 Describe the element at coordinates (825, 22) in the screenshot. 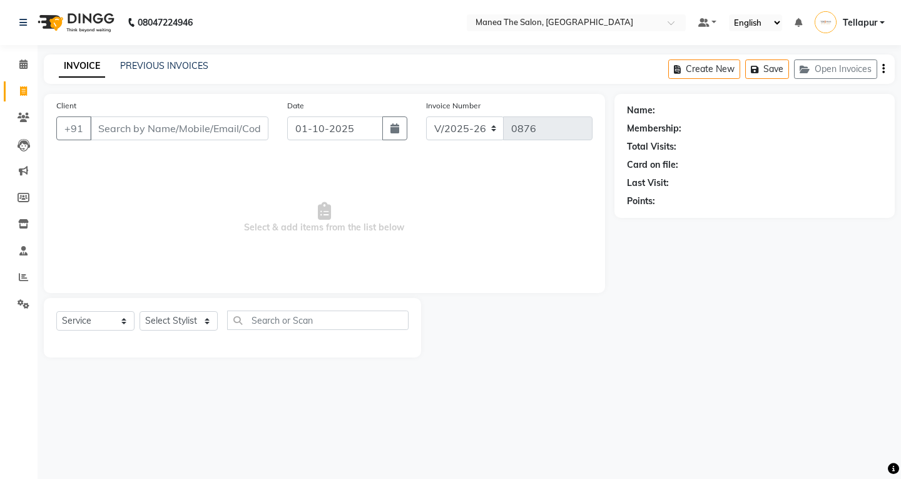

I see `img: Tellapur` at that location.